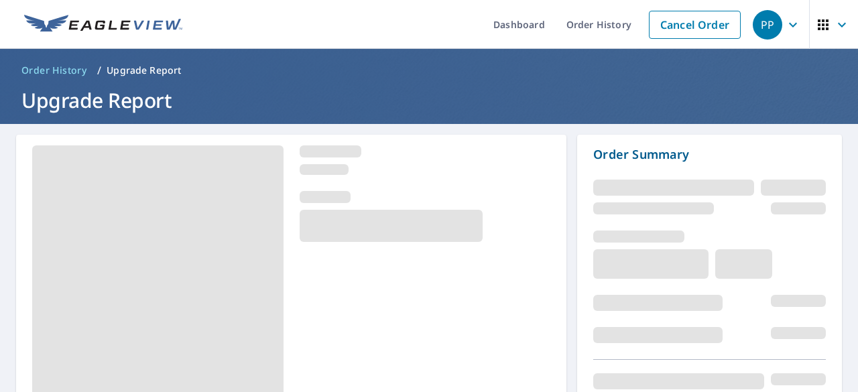  I want to click on img: EV Logo, so click(103, 25).